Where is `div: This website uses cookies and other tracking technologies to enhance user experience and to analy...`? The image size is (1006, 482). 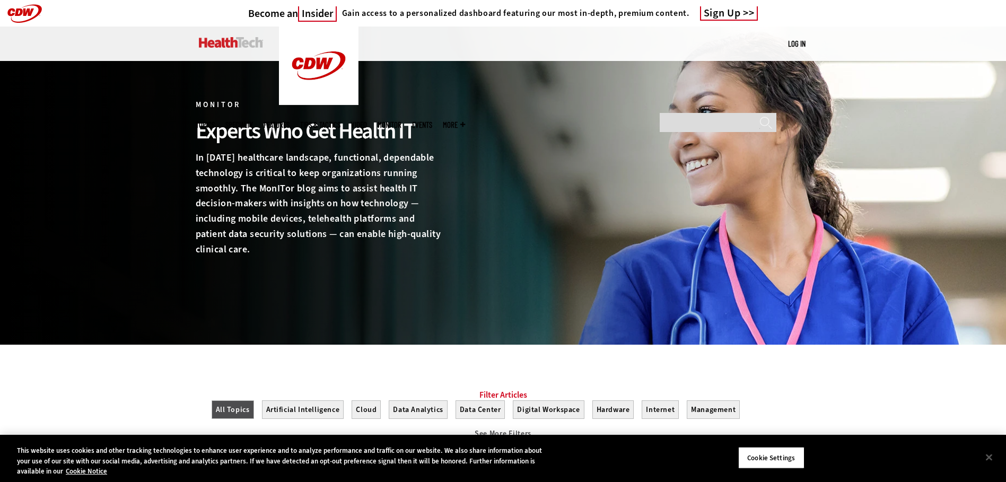
div: This website uses cookies and other tracking technologies to enhance user experience and to analy... is located at coordinates (285, 461).